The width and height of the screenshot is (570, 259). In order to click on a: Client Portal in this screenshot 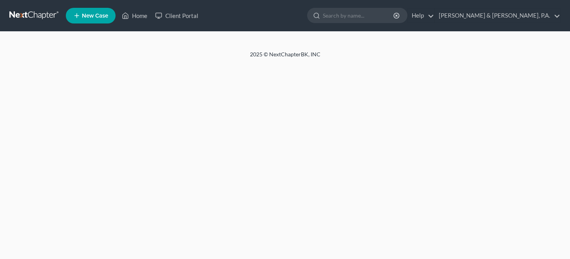, I will do `click(177, 16)`.